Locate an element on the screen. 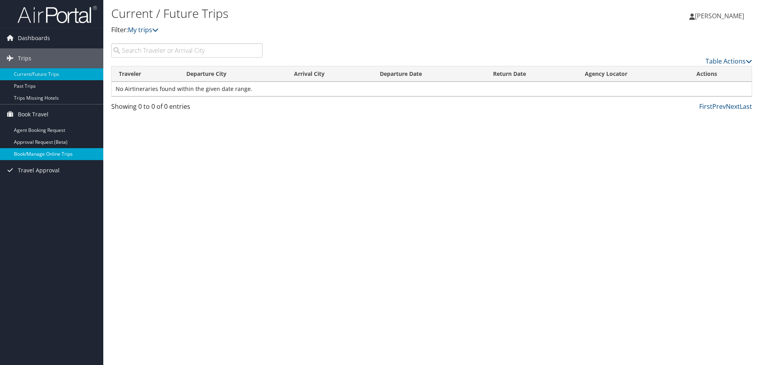 The width and height of the screenshot is (760, 365). input: Search Traveler or Arrival City is located at coordinates (187, 50).